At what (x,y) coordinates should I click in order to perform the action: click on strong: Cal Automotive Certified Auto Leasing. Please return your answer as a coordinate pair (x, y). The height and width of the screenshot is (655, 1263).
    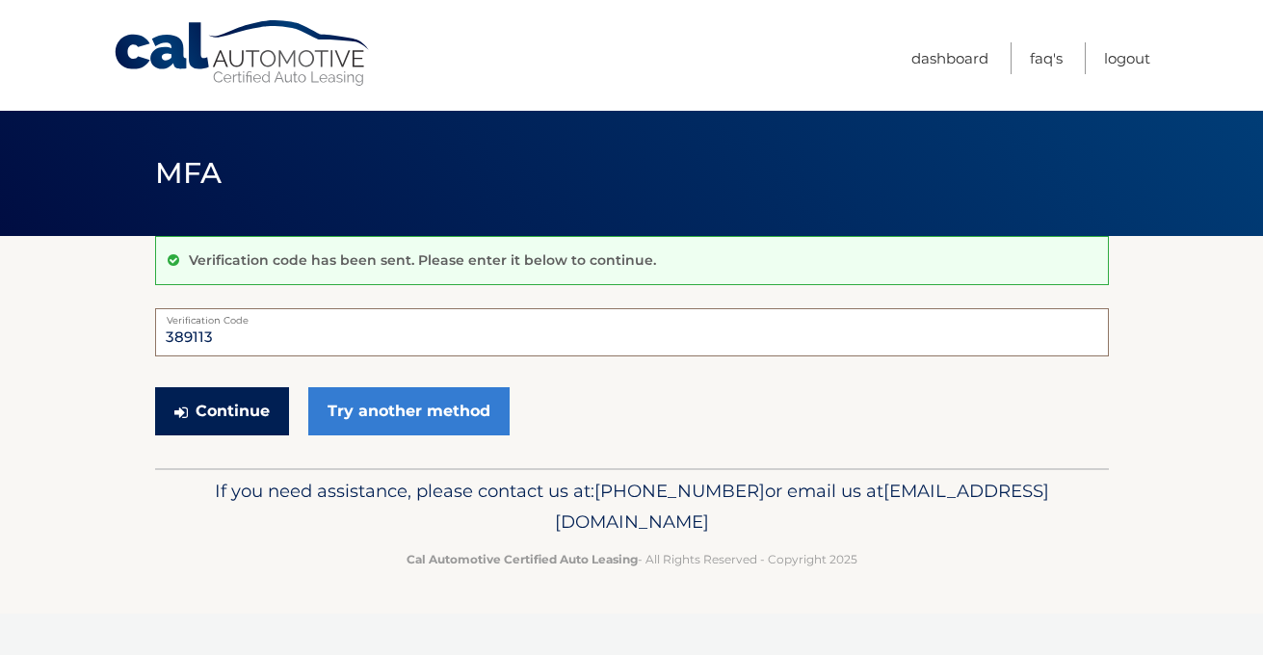
    Looking at the image, I should click on (522, 559).